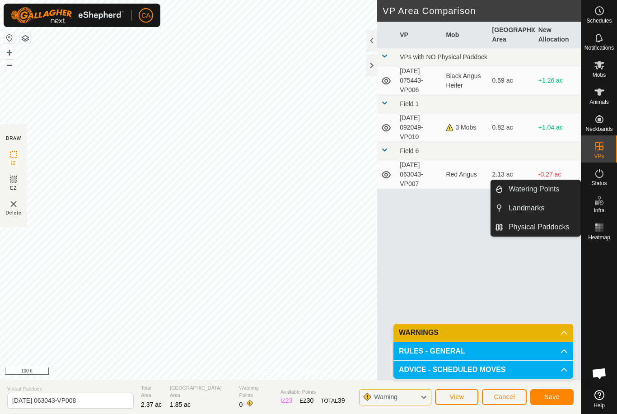 The width and height of the screenshot is (617, 414). Describe the element at coordinates (542, 208) in the screenshot. I see `a: Landmarks` at that location.